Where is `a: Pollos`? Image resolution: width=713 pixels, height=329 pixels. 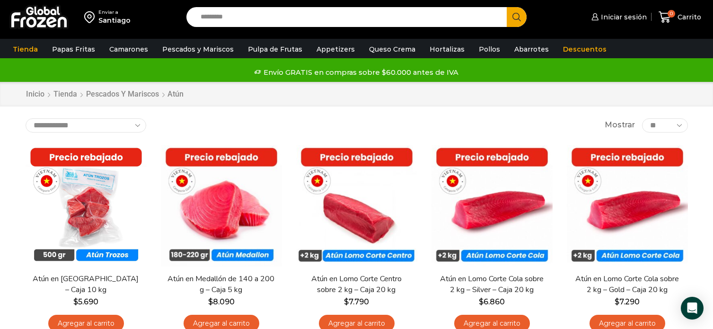
a: Pollos is located at coordinates (489, 49).